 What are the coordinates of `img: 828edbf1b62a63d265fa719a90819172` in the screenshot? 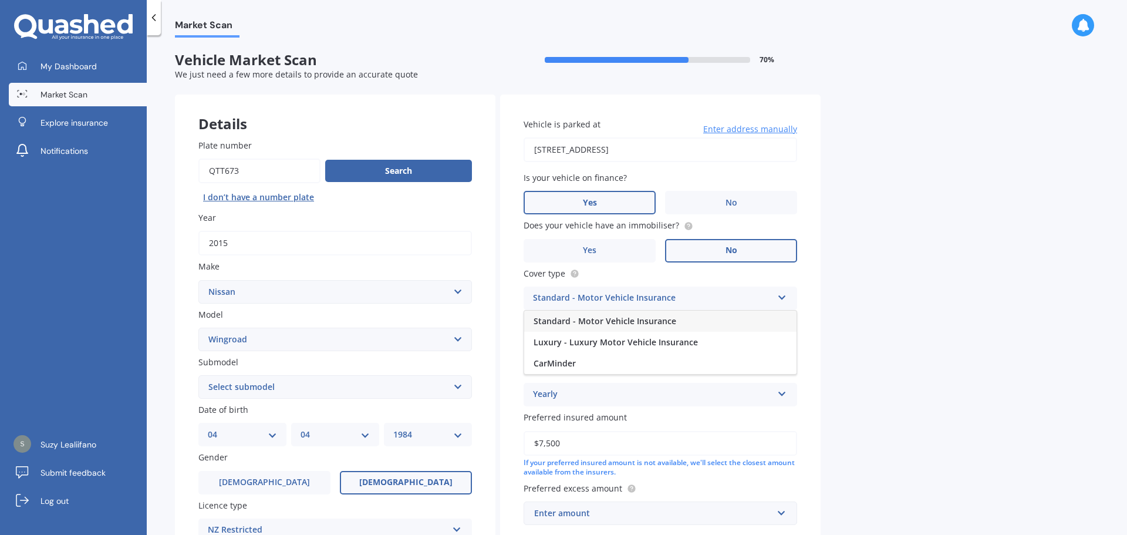 It's located at (22, 444).